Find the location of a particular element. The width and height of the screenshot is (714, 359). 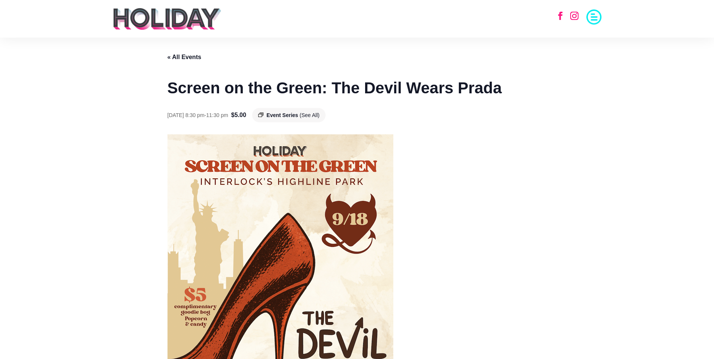

a: Follow on Facebook is located at coordinates (560, 16).